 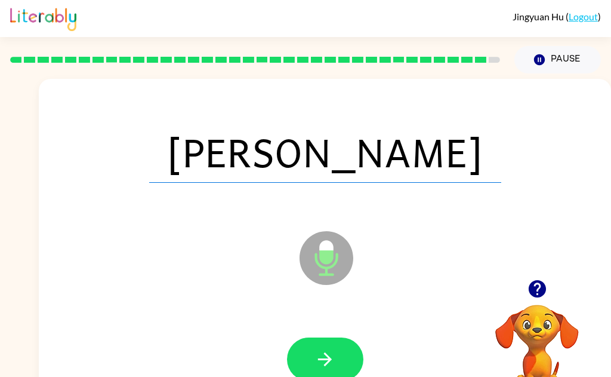 I want to click on button: Pause, so click(x=558, y=60).